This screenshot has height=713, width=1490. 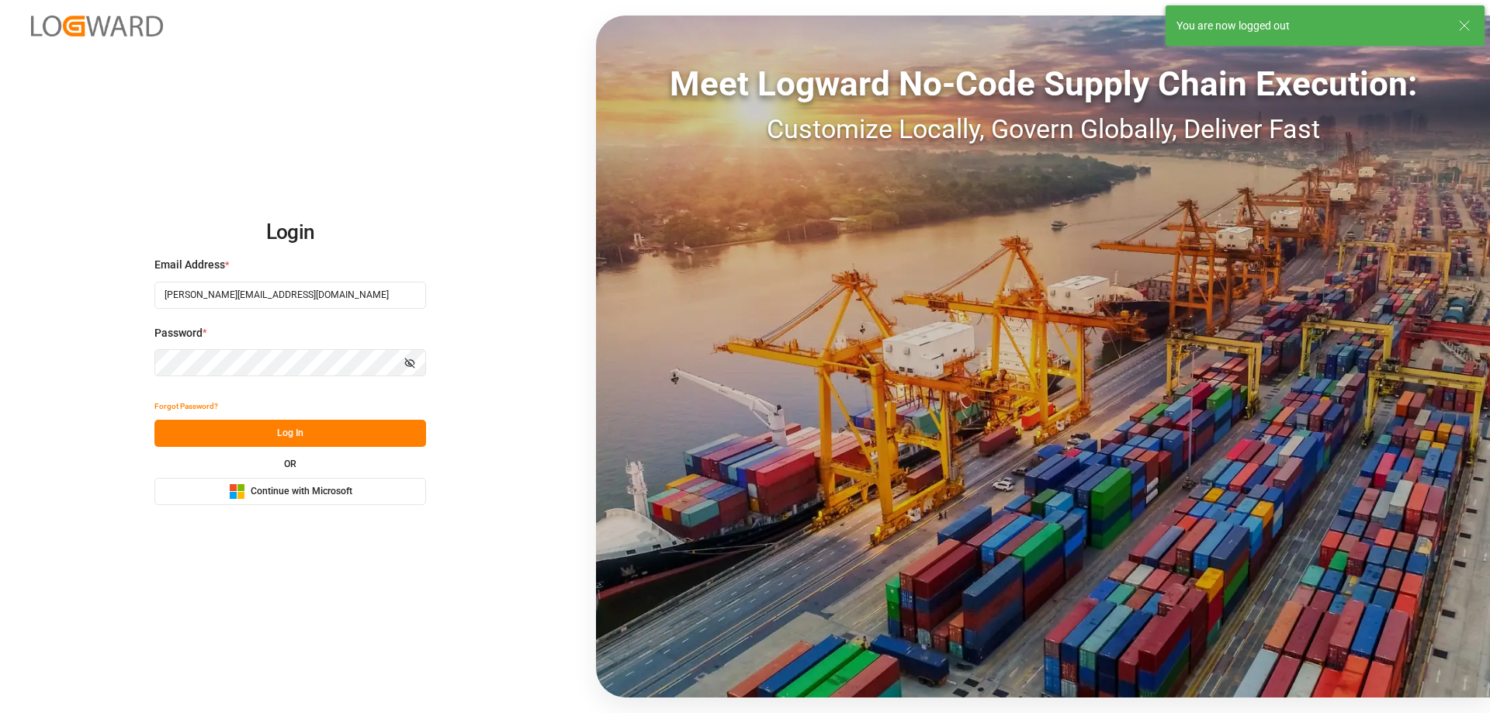 I want to click on button: Continue with Microsoft, so click(x=290, y=491).